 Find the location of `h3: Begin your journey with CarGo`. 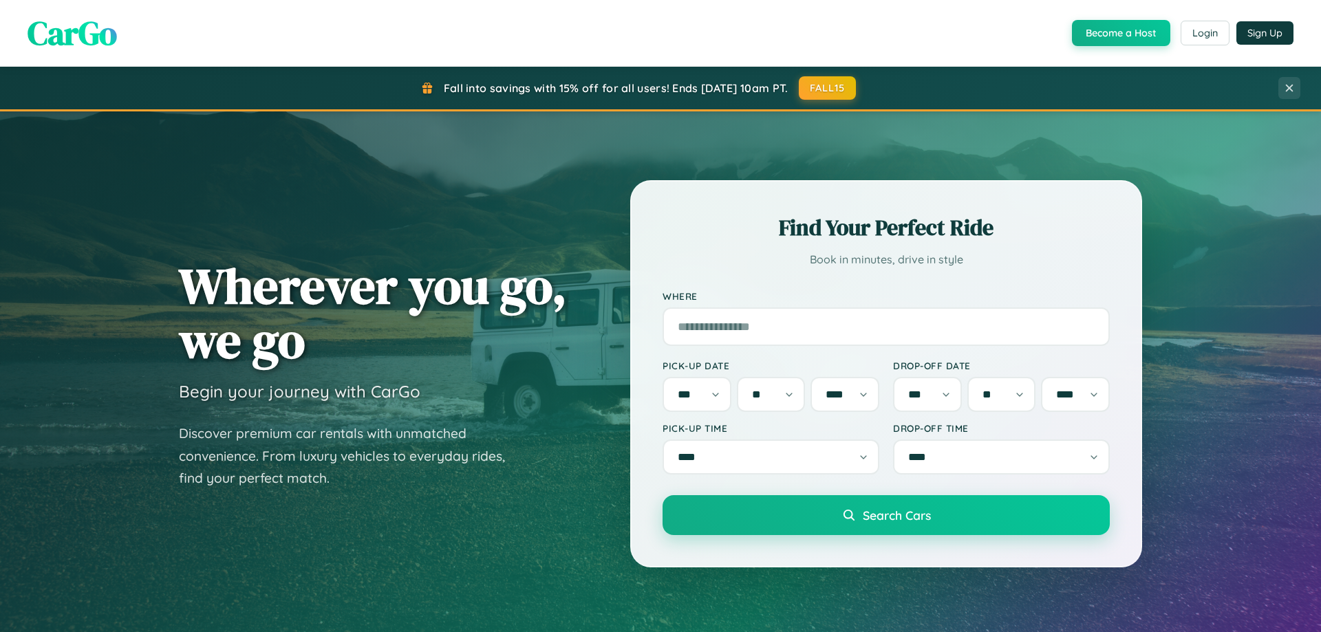

h3: Begin your journey with CarGo is located at coordinates (299, 391).